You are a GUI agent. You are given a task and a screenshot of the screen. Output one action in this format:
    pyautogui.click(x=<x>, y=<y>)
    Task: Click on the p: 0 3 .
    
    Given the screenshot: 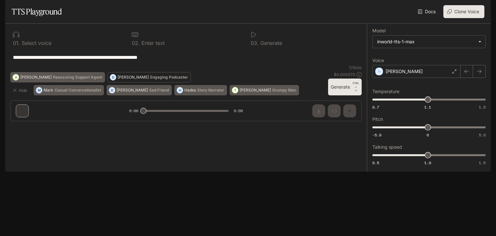 What is the action you would take?
    pyautogui.click(x=254, y=43)
    